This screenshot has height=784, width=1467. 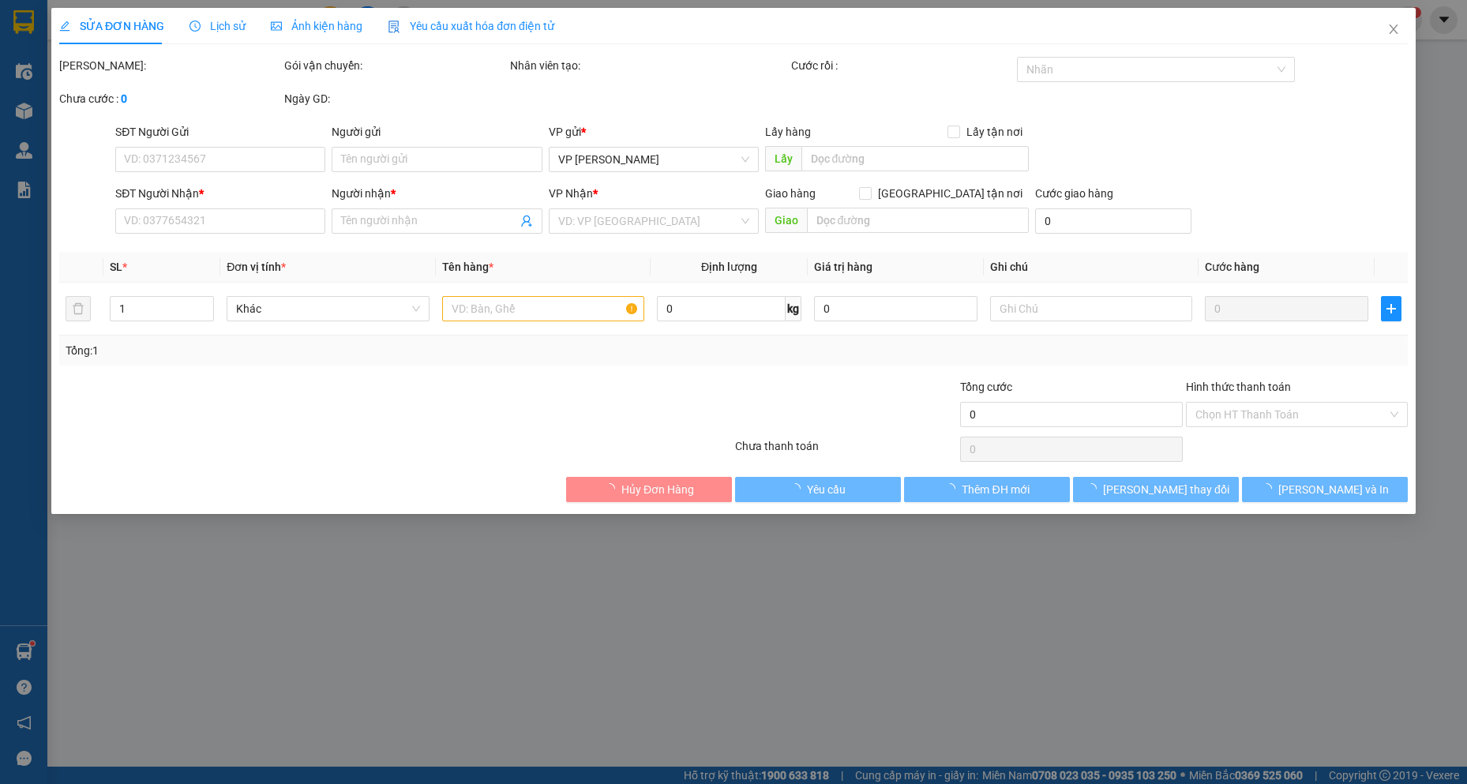 What do you see at coordinates (116, 267) in the screenshot?
I see `span: SL` at bounding box center [116, 267].